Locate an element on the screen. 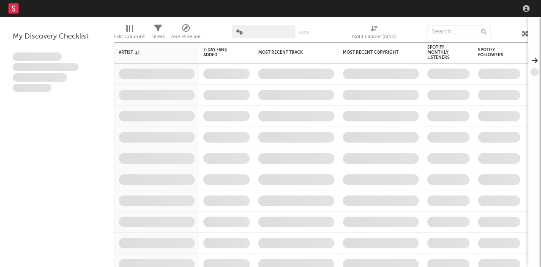  input: Search... is located at coordinates (459, 32).